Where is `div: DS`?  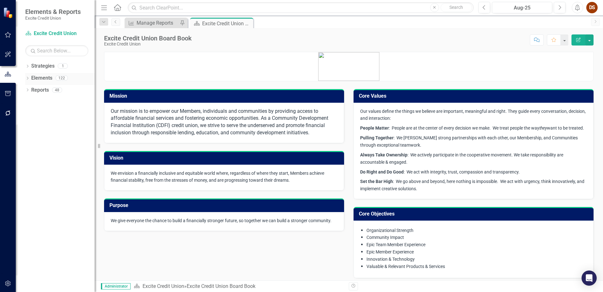 div: DS is located at coordinates (592, 8).